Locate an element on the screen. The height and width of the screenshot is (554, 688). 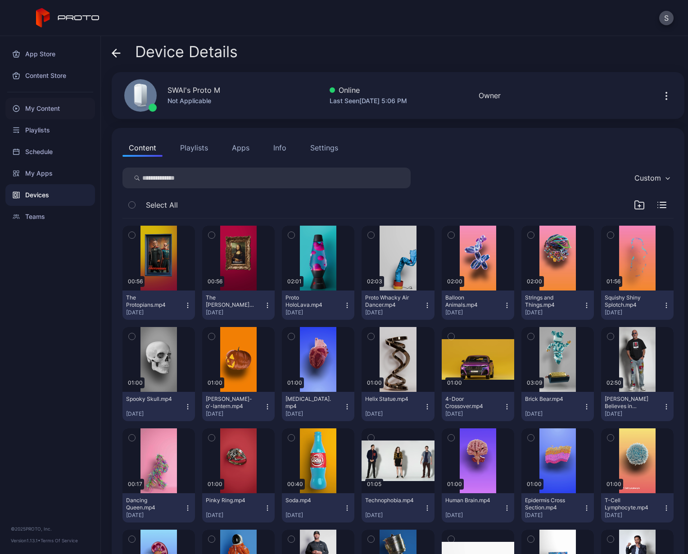
a: Playlists is located at coordinates (50, 130).